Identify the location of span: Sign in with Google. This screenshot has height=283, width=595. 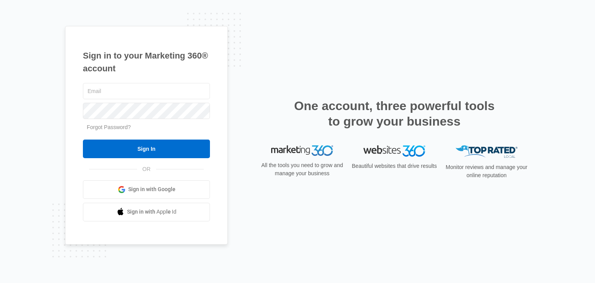
(152, 189).